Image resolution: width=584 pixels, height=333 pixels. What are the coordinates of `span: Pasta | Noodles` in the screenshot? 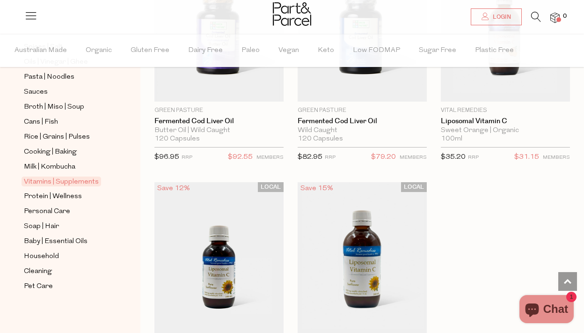 It's located at (49, 77).